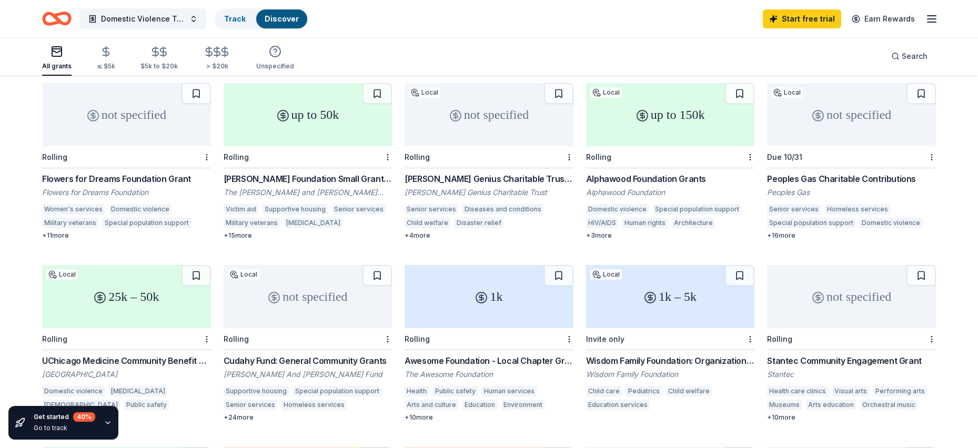  Describe the element at coordinates (604, 391) in the screenshot. I see `div: Child care` at that location.